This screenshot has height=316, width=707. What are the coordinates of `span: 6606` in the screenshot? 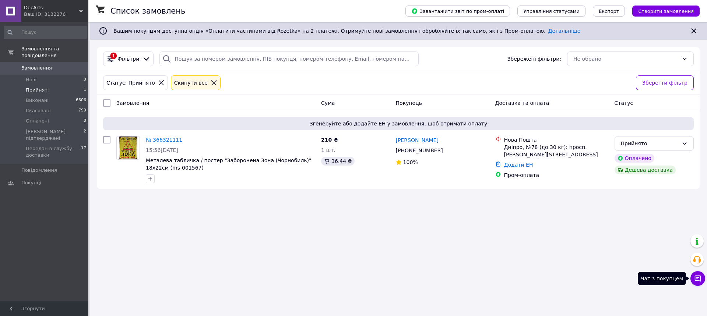 It's located at (81, 101).